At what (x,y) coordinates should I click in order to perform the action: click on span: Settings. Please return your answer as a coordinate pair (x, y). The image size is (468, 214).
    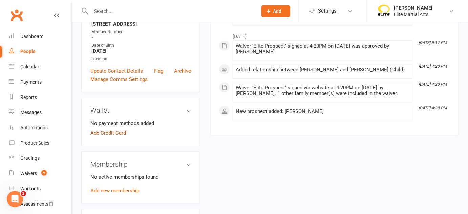
    Looking at the image, I should click on (327, 11).